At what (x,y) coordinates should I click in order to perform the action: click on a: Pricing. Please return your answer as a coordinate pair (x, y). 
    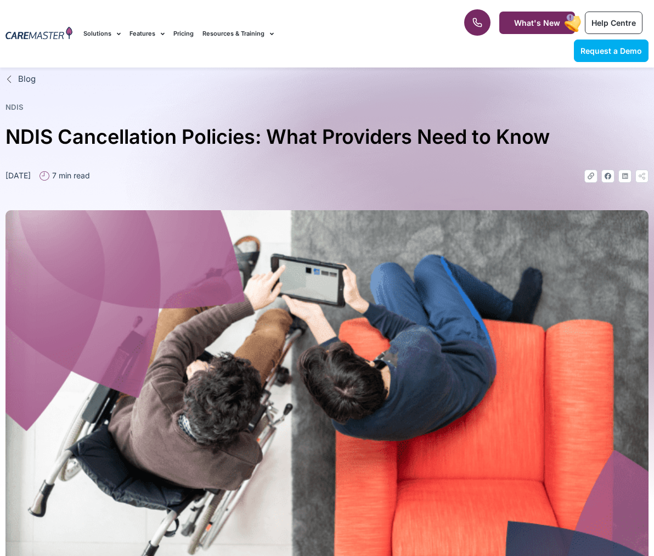
    Looking at the image, I should click on (183, 33).